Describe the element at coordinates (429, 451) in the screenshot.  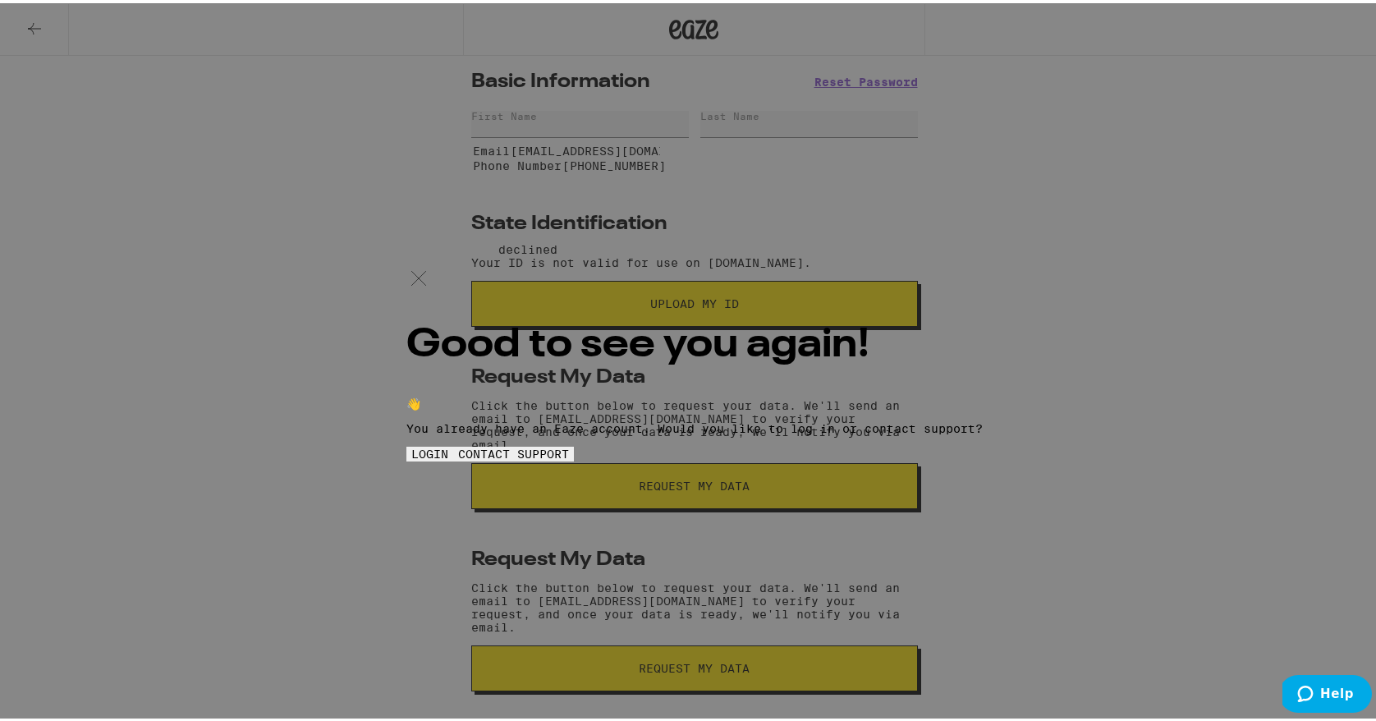
I see `span: LOGIN` at that location.